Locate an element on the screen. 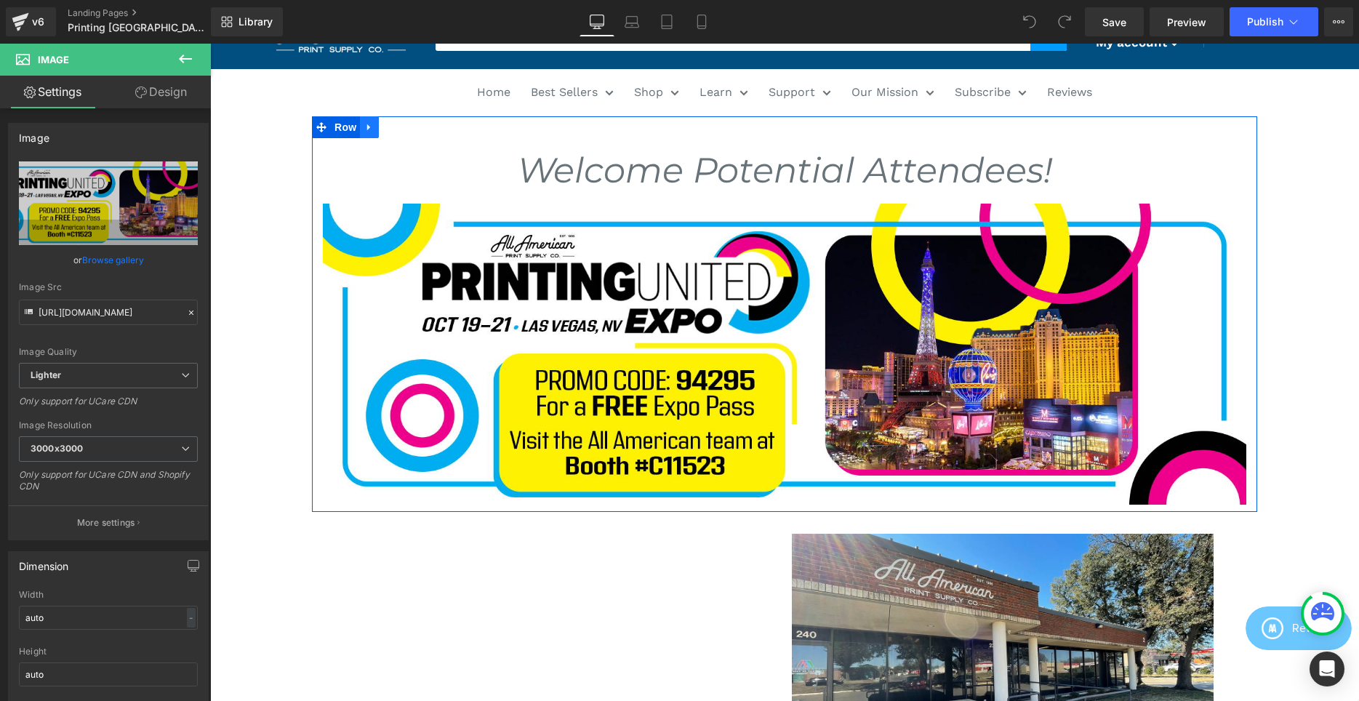 This screenshot has width=1359, height=701. div: Width is located at coordinates (108, 595).